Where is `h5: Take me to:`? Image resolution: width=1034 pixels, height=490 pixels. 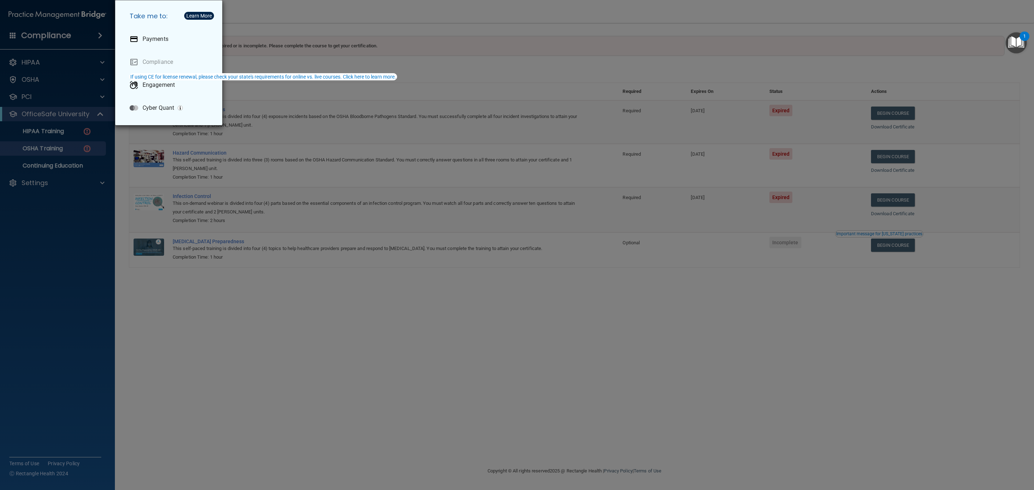 h5: Take me to: is located at coordinates (170, 16).